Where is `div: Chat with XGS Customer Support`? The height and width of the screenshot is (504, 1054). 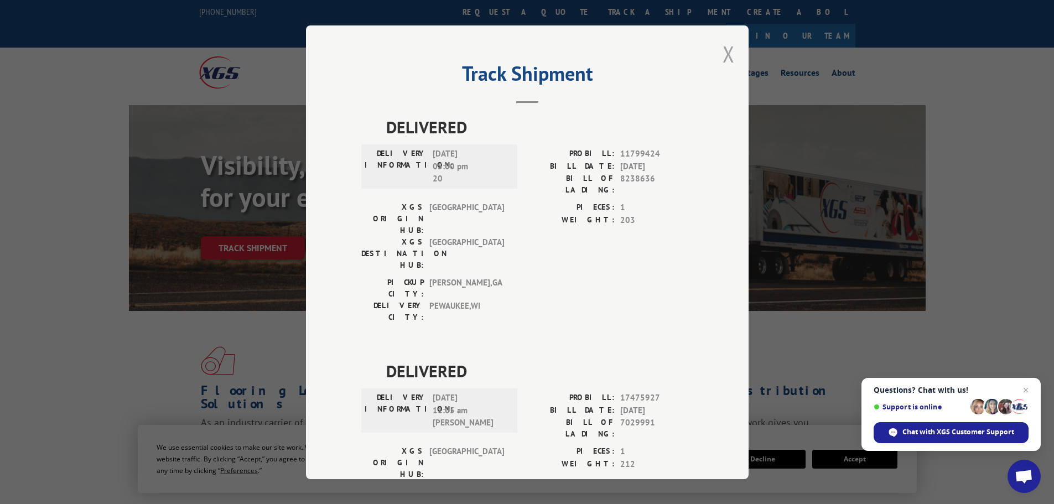 div: Chat with XGS Customer Support is located at coordinates (951, 432).